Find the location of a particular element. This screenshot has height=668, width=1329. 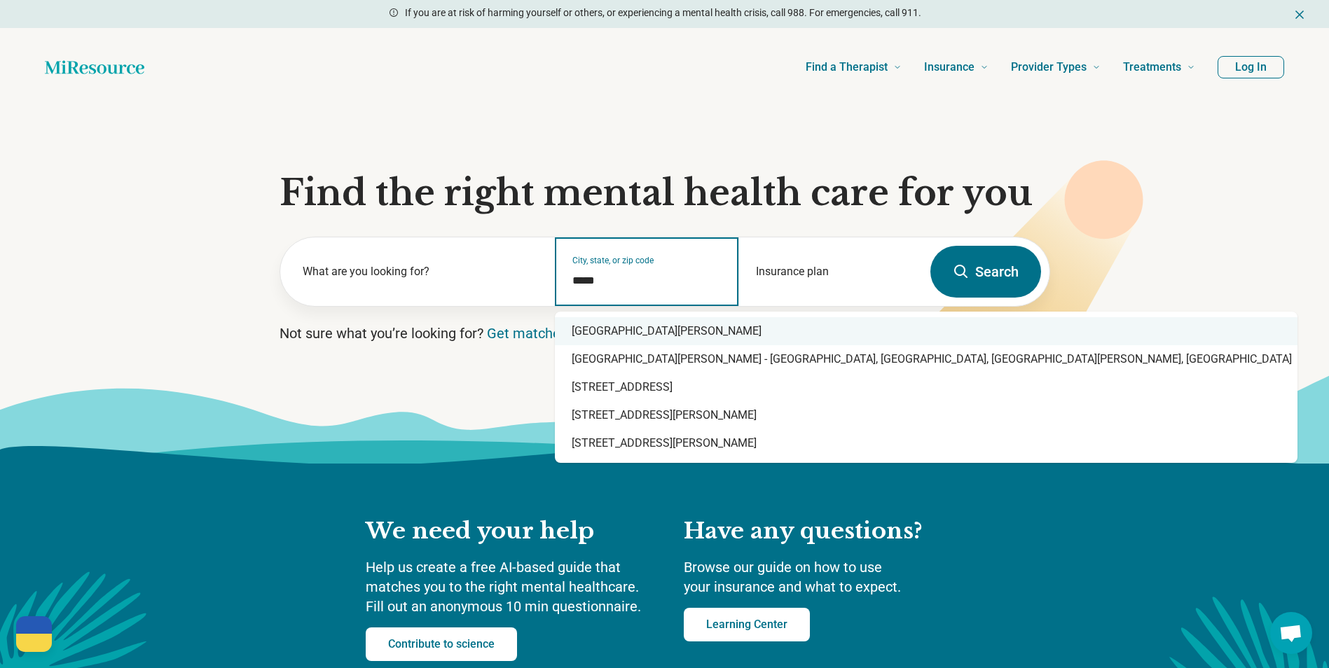

a: Home page is located at coordinates (95, 67).